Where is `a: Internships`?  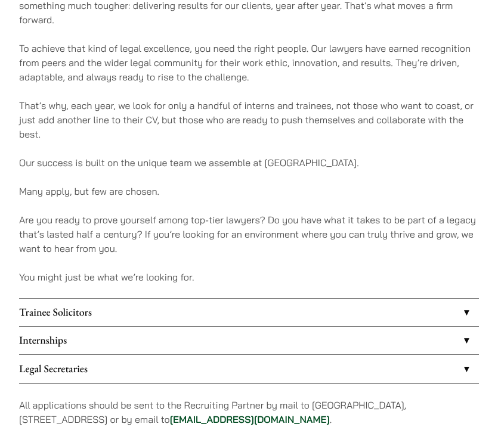
a: Internships is located at coordinates (248, 341).